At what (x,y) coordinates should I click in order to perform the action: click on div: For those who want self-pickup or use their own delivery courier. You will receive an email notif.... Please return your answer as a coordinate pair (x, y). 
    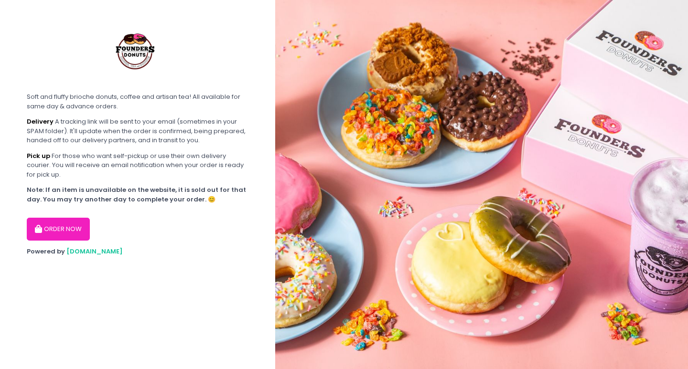
    Looking at the image, I should click on (138, 165).